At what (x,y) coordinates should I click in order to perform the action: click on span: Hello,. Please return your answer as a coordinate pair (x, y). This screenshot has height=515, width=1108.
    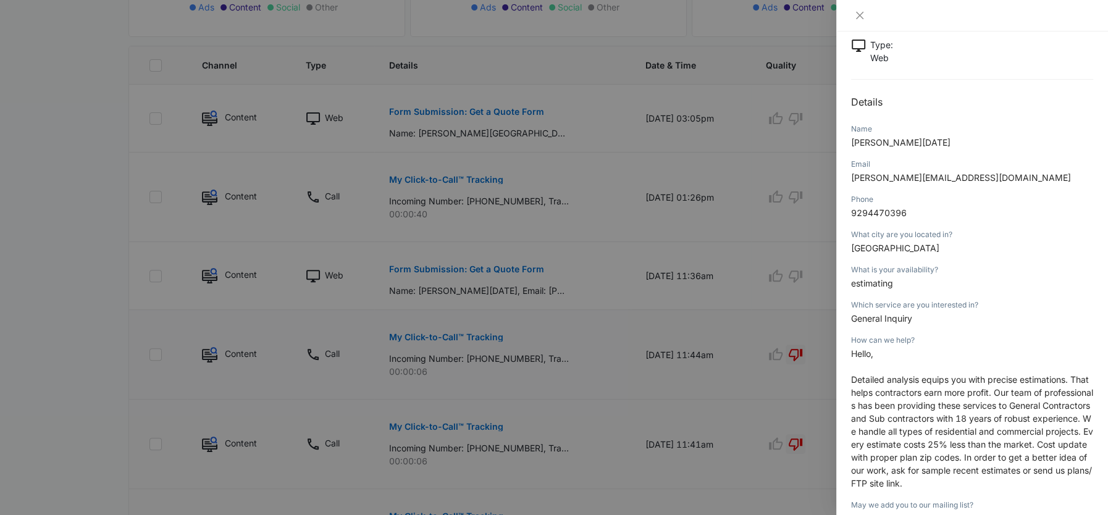
    Looking at the image, I should click on (862, 353).